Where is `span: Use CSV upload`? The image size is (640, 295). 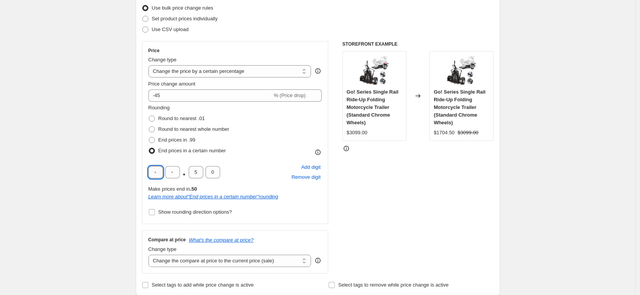 span: Use CSV upload is located at coordinates (170, 29).